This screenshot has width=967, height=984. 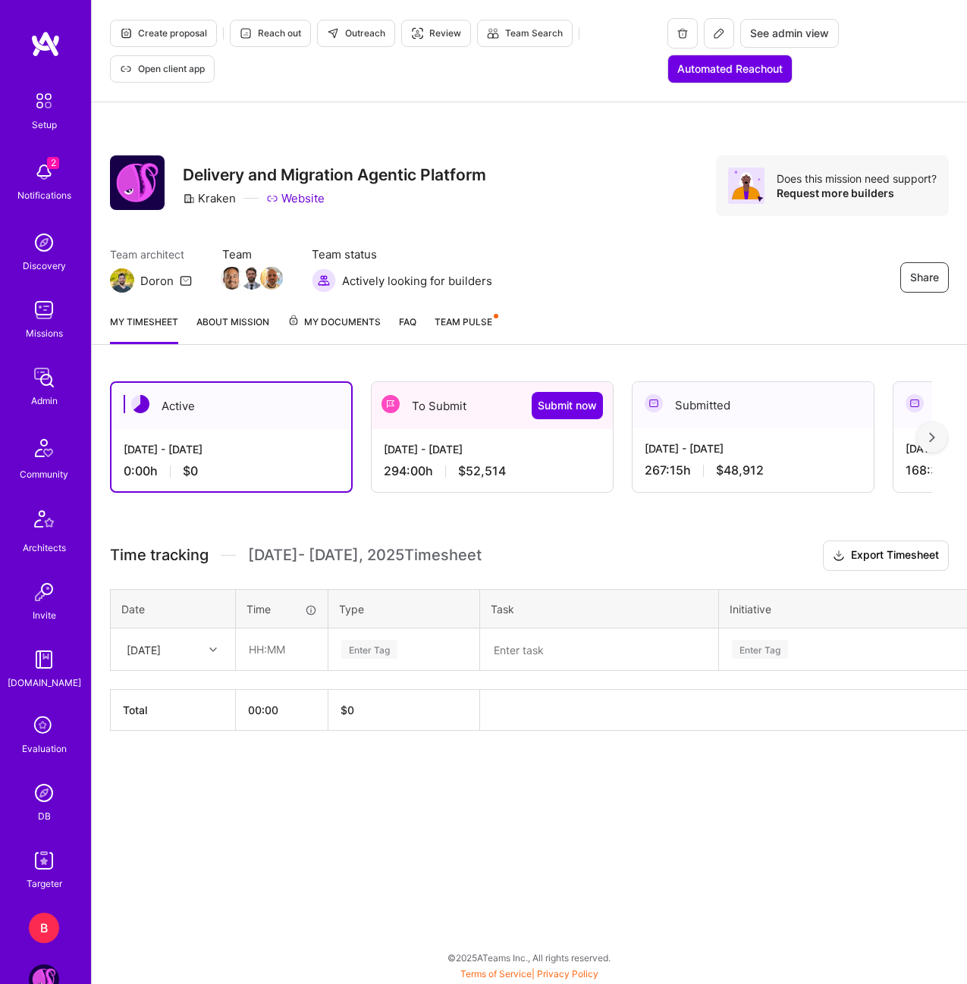 What do you see at coordinates (924, 277) in the screenshot?
I see `span: Share` at bounding box center [924, 277].